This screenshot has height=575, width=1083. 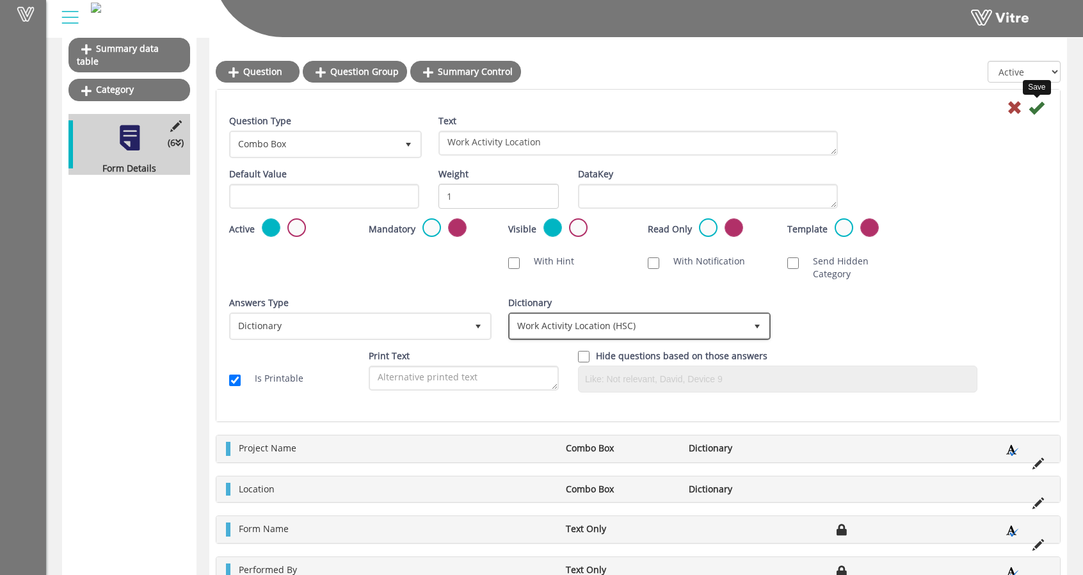 What do you see at coordinates (854, 267) in the screenshot?
I see `label: Send Hidden Category` at bounding box center [854, 267].